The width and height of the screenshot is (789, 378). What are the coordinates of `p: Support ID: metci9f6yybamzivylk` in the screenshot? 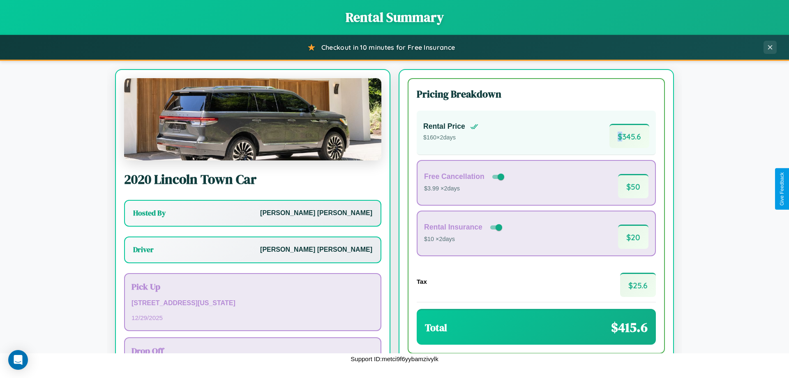 It's located at (394, 358).